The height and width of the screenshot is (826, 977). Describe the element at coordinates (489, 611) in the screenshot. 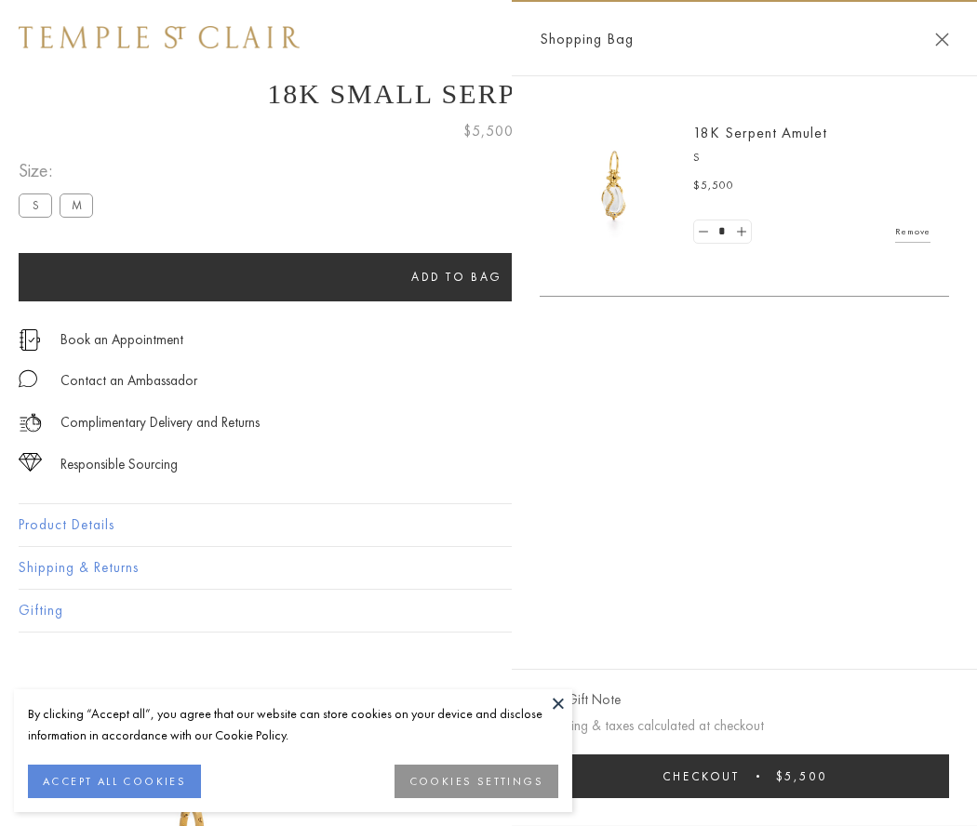

I see `button: Gifting` at that location.